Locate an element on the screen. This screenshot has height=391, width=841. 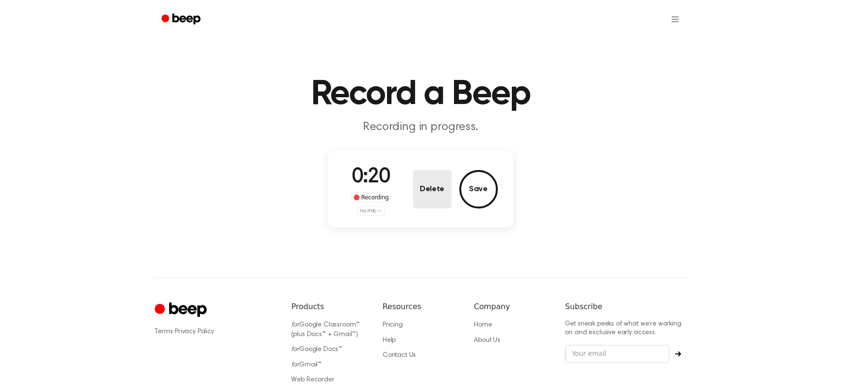
span: no mic is located at coordinates (368, 211).